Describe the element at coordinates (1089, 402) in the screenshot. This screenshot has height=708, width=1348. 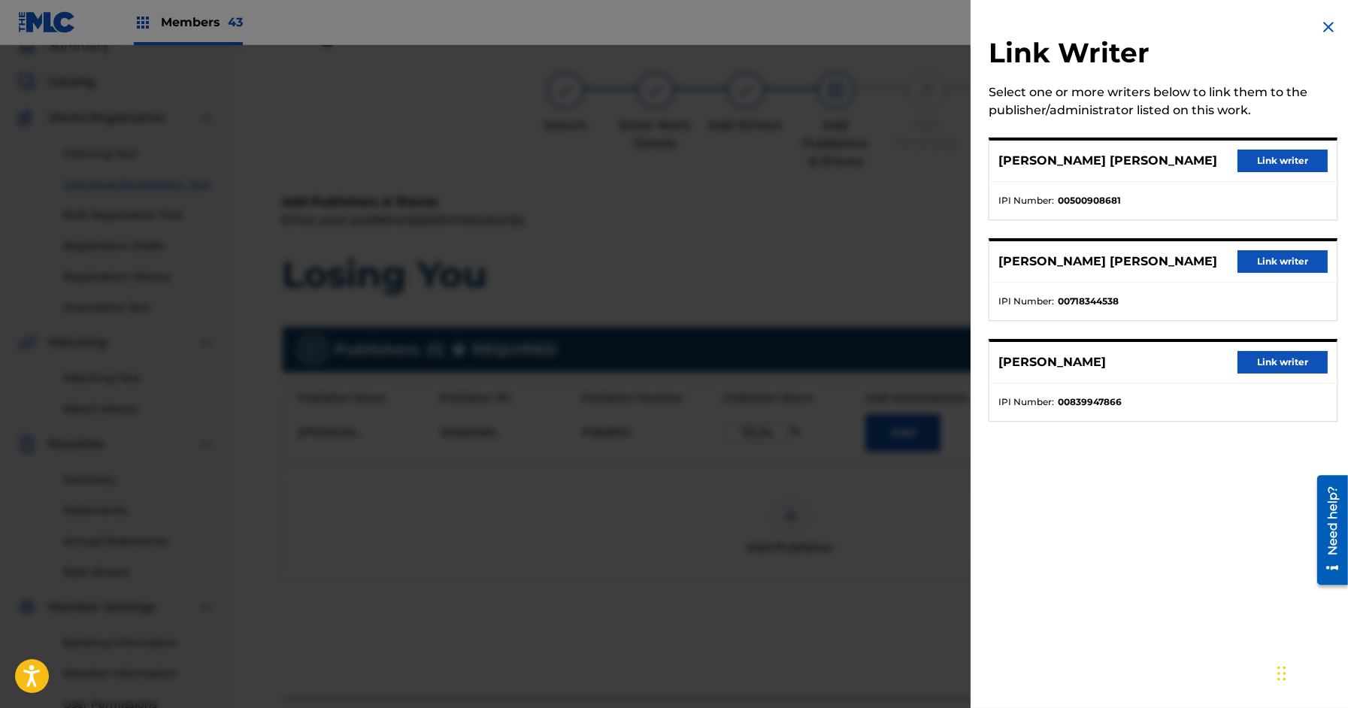
I see `strong: 00839947866` at that location.